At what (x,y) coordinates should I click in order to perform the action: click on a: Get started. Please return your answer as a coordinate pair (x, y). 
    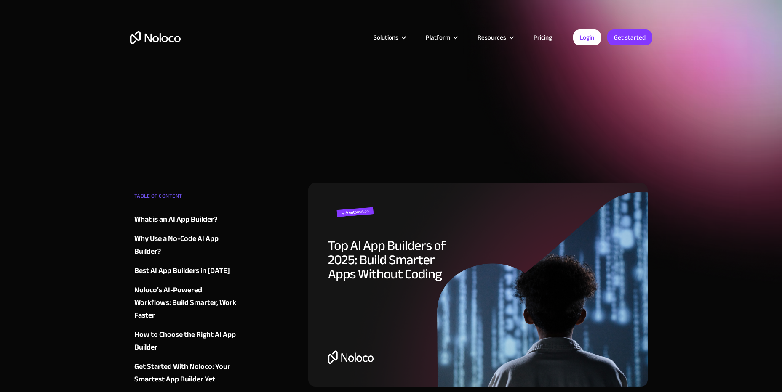
    Looking at the image, I should click on (630, 37).